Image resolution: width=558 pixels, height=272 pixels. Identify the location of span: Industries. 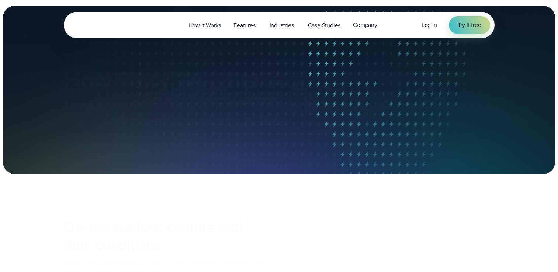
(282, 25).